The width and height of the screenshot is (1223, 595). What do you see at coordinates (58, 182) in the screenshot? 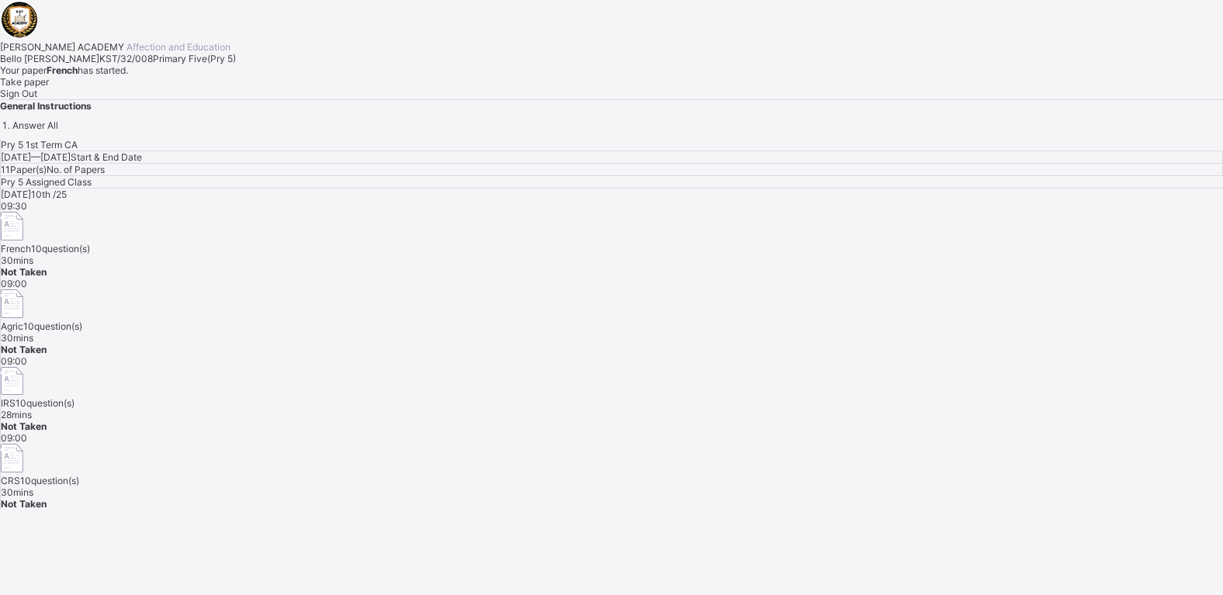
I see `span: Assigned Class` at bounding box center [58, 182].